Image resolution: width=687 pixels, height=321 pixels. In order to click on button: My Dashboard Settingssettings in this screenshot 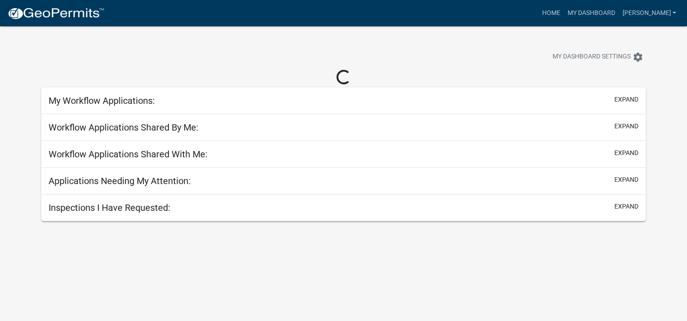, I will do `click(598, 57)`.